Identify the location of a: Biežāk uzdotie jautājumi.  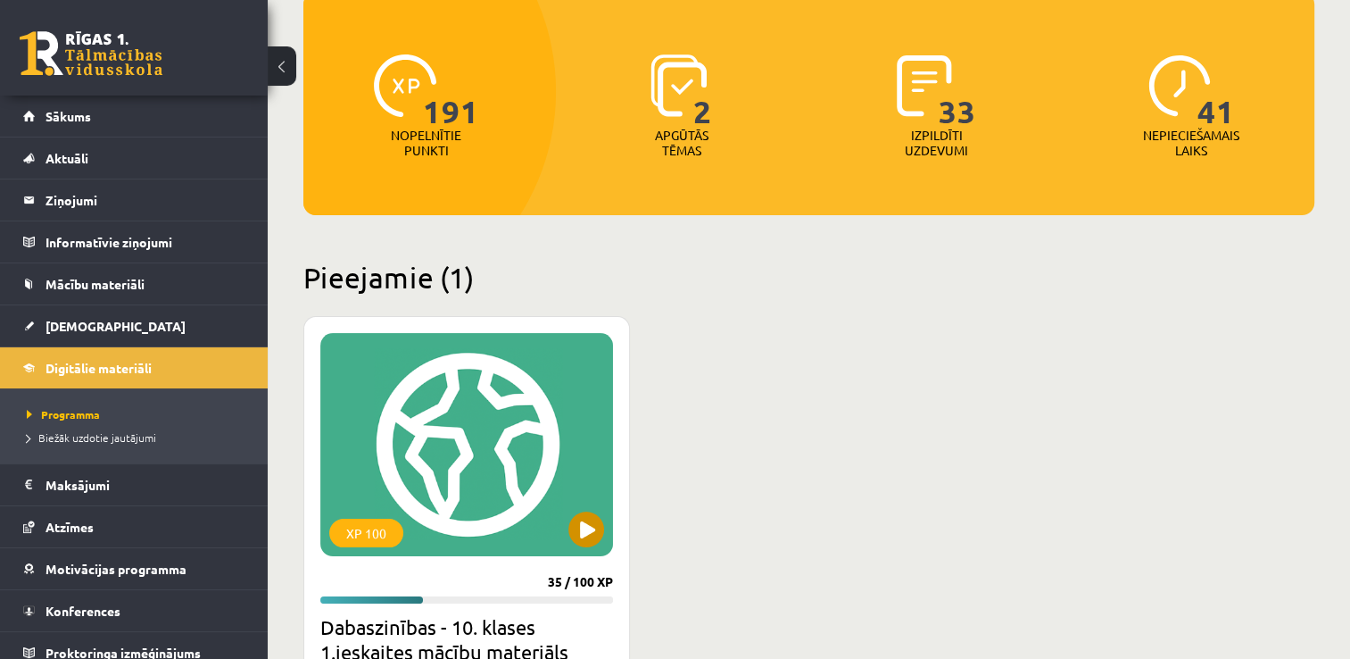
(138, 437).